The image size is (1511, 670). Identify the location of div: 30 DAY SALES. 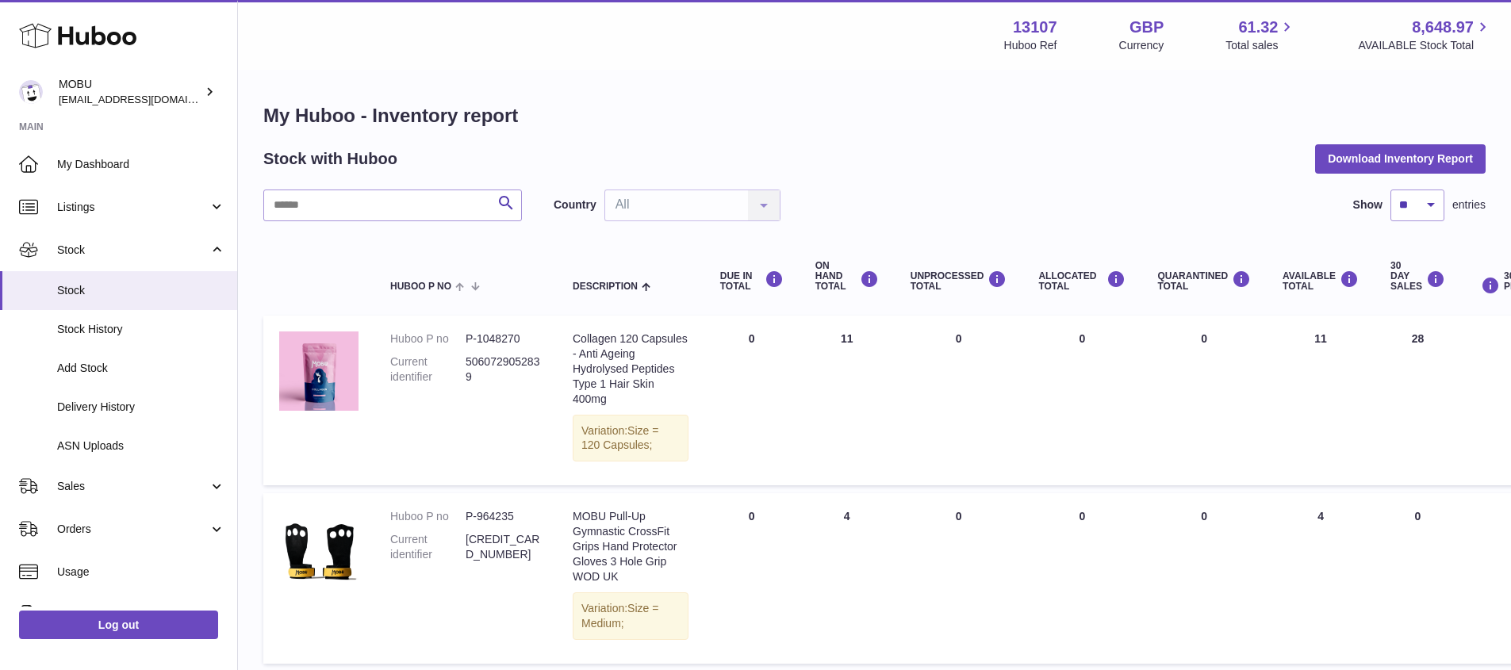
(1417, 277).